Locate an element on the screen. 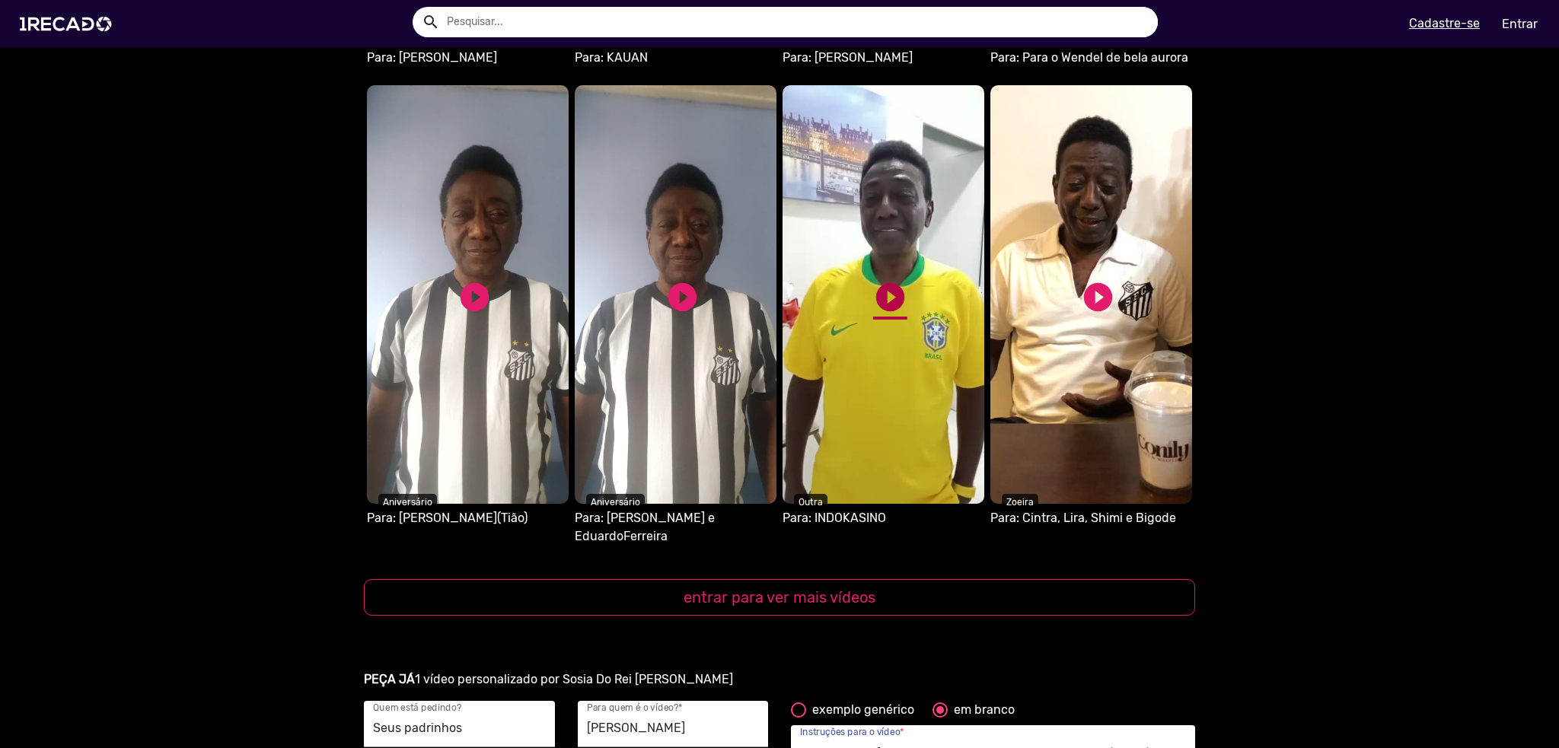 The image size is (1559, 748). u: Cadastre-se is located at coordinates (1444, 23).